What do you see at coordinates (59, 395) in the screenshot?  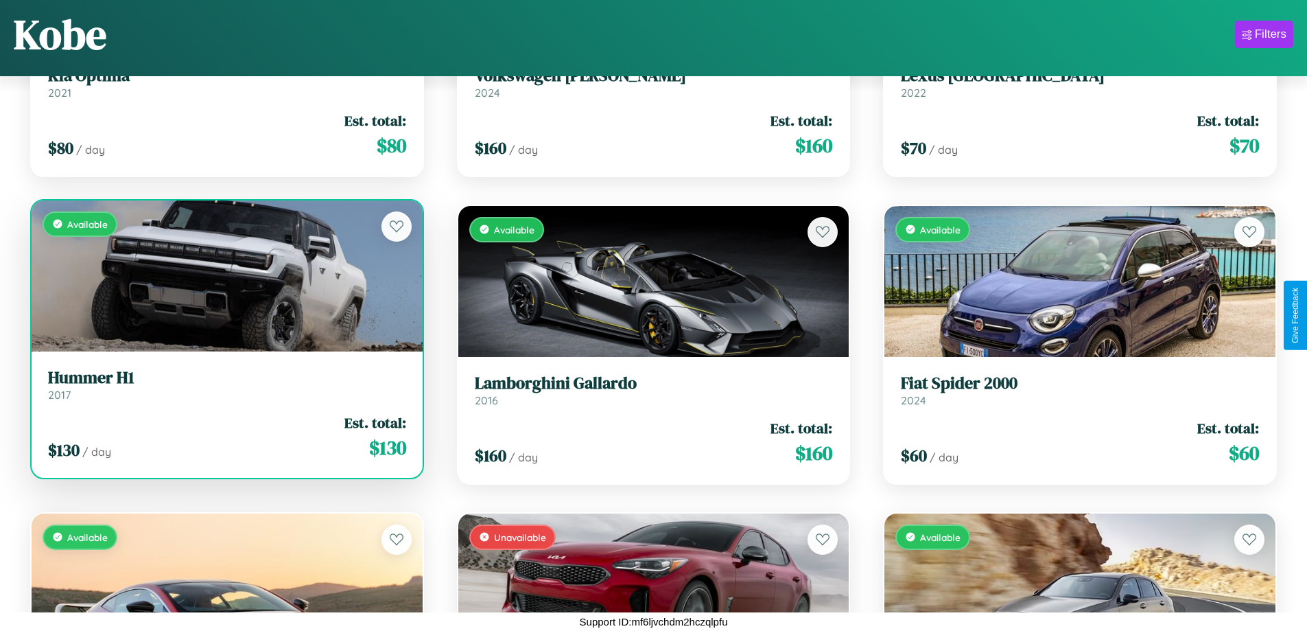 I see `span: 2017` at bounding box center [59, 395].